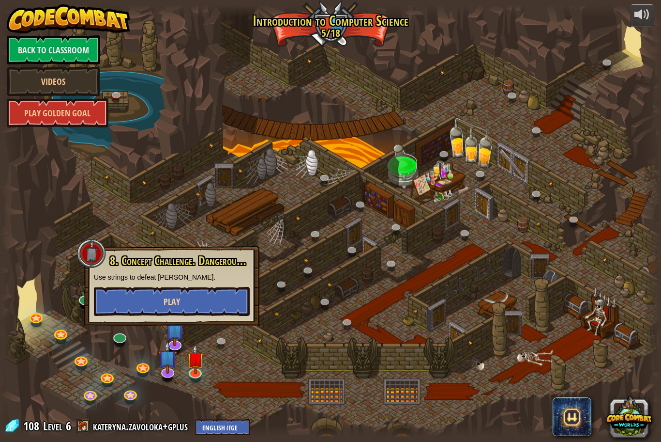 This screenshot has width=661, height=442. What do you see at coordinates (172, 301) in the screenshot?
I see `button: Play` at bounding box center [172, 301].